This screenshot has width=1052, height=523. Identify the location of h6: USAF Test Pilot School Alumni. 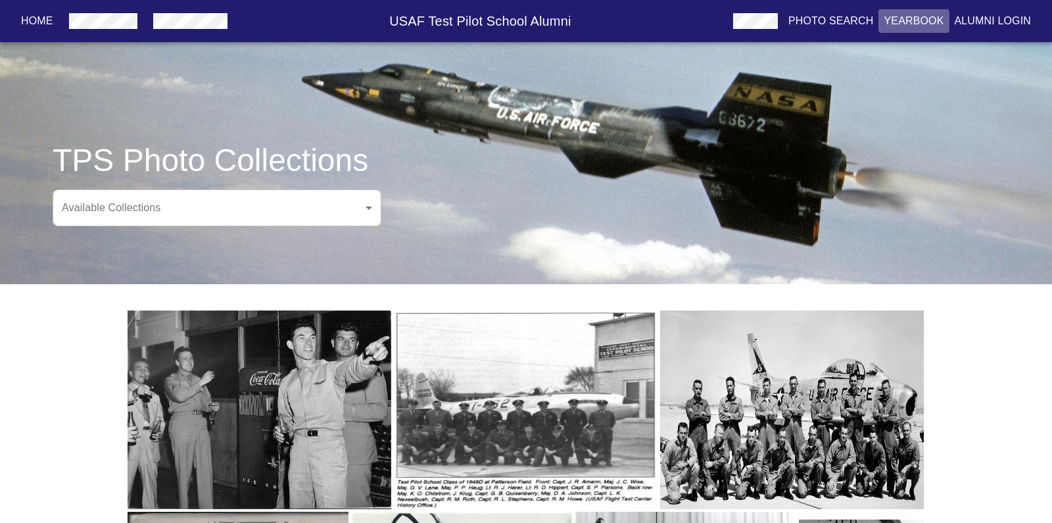
(480, 21).